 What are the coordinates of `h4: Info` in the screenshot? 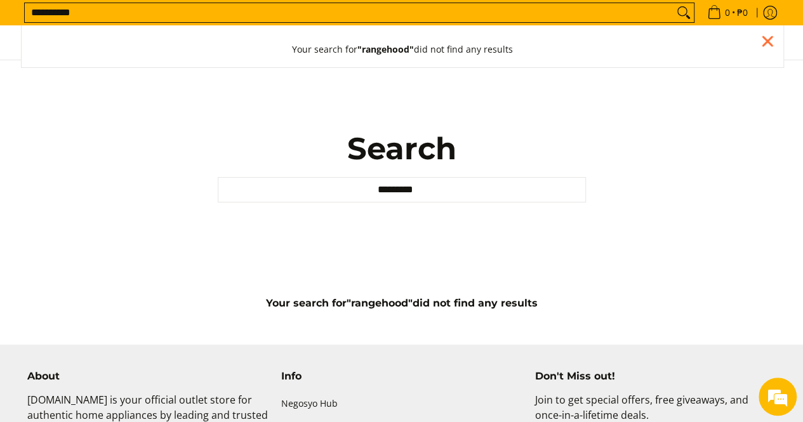 It's located at (402, 376).